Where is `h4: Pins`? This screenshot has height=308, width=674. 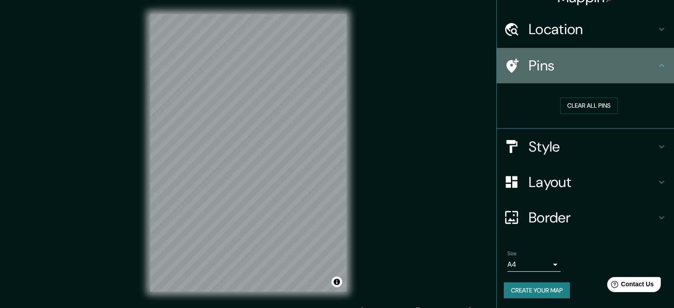
h4: Pins is located at coordinates (592, 66).